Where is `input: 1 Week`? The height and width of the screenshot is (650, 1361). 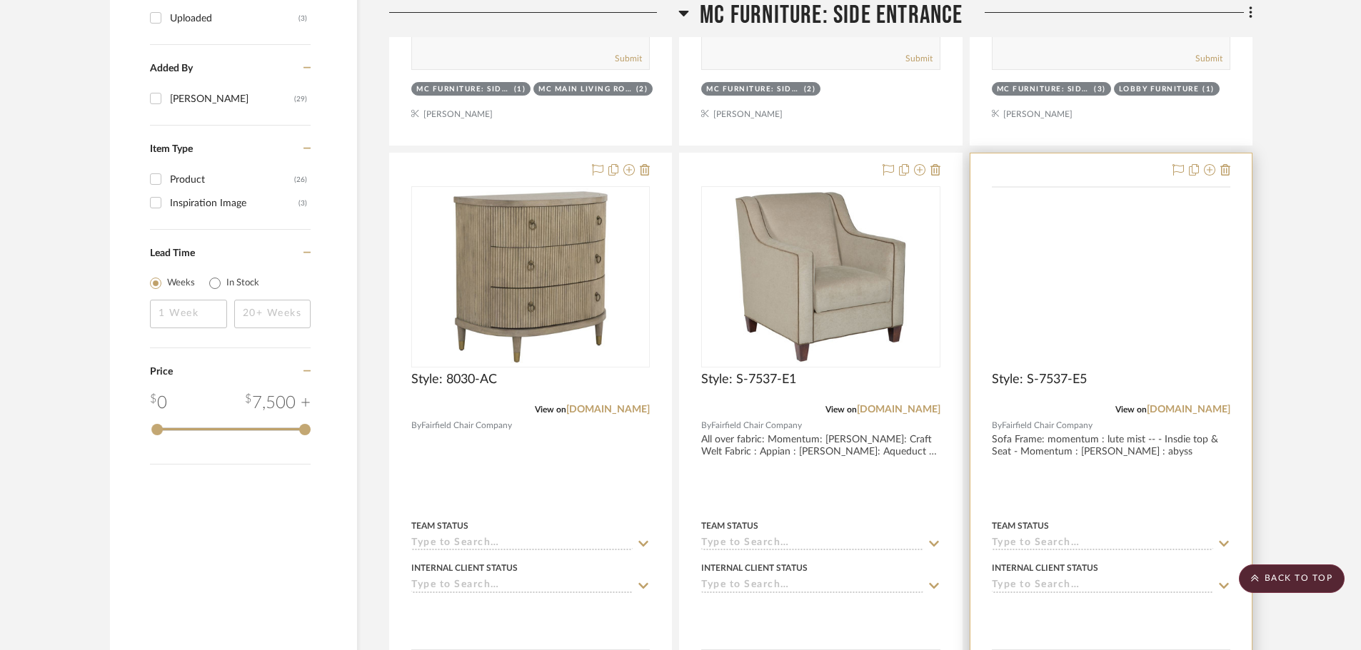
input: 1 Week is located at coordinates (189, 314).